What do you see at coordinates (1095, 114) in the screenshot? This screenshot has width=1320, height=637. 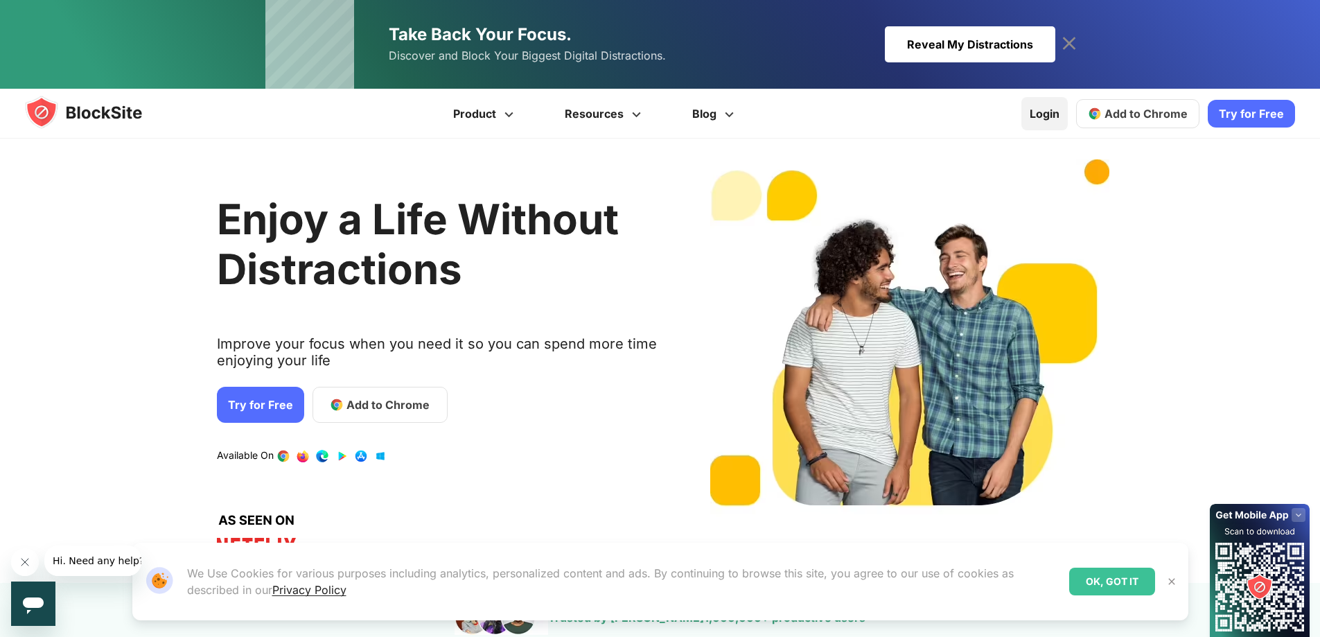 I see `img: chrome-icon.svg` at bounding box center [1095, 114].